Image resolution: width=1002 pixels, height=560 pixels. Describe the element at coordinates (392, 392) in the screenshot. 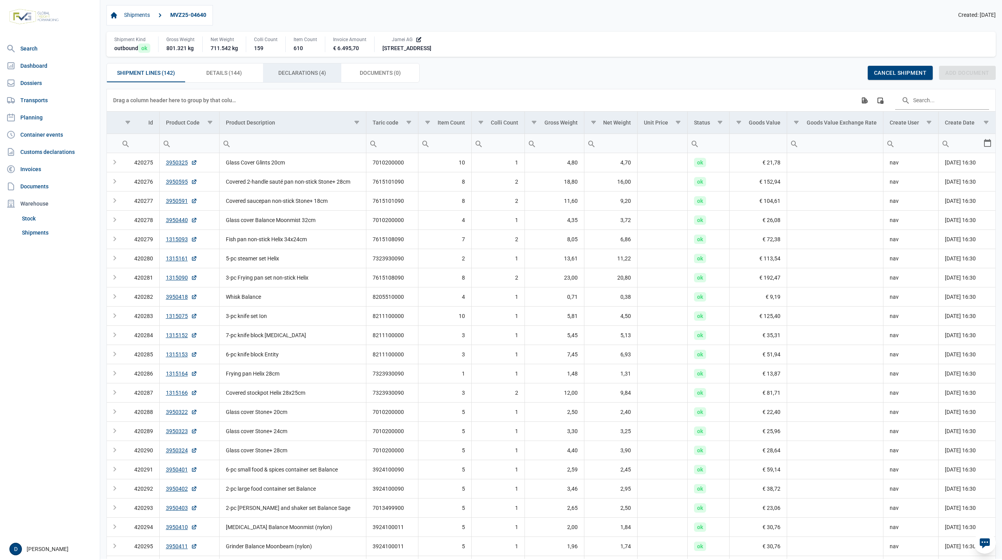

I see `td: 7323930090` at that location.